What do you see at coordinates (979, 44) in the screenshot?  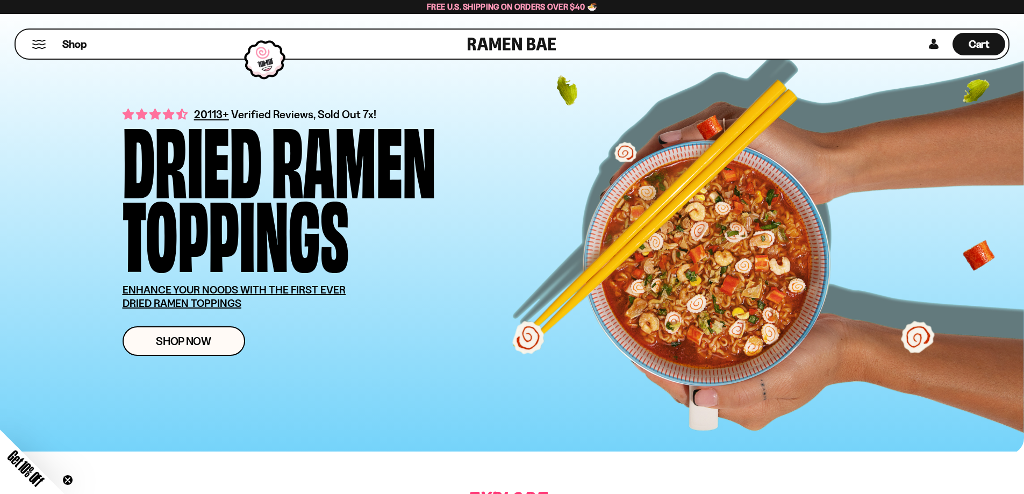 I see `span: Cart` at bounding box center [979, 44].